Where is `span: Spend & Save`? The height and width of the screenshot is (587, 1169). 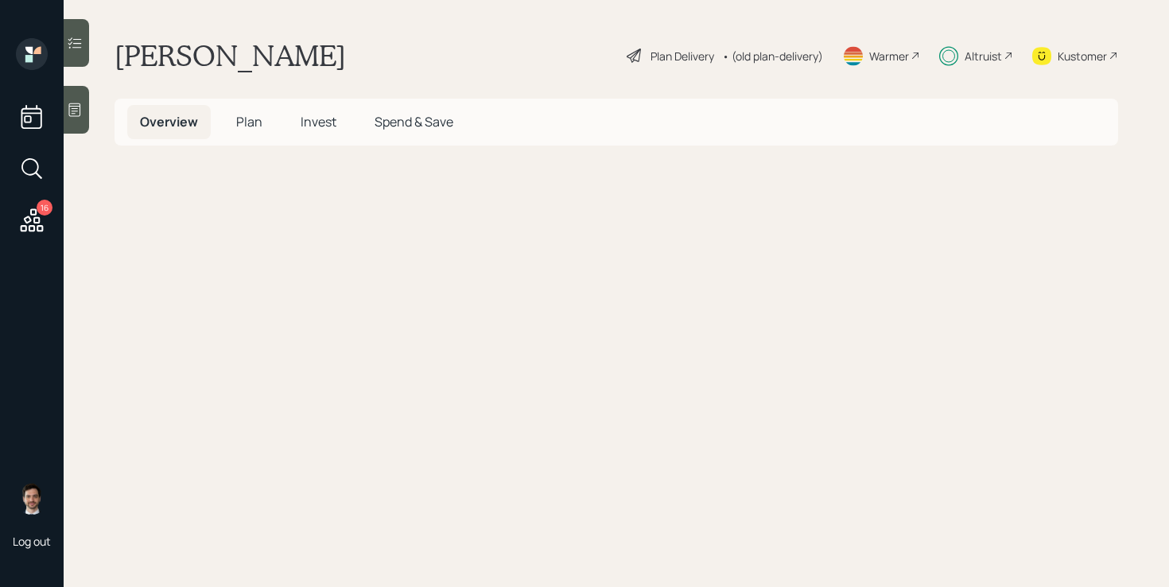
span: Spend & Save is located at coordinates (414, 122).